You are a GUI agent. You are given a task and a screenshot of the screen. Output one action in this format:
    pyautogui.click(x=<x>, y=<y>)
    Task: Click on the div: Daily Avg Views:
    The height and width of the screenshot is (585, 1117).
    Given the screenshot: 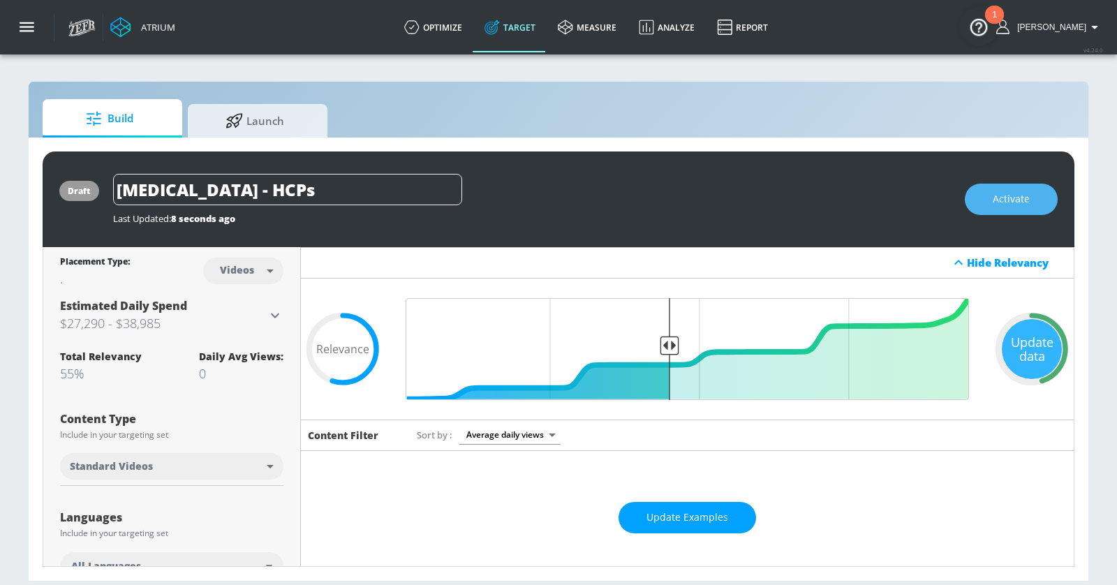 What is the action you would take?
    pyautogui.click(x=241, y=356)
    